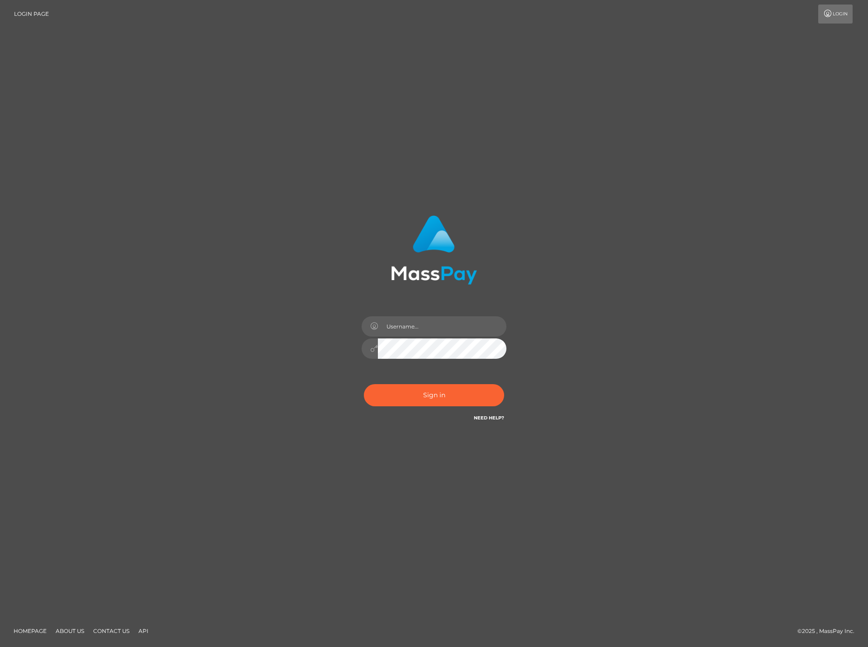 This screenshot has height=647, width=868. Describe the element at coordinates (31, 14) in the screenshot. I see `a: Login Page` at that location.